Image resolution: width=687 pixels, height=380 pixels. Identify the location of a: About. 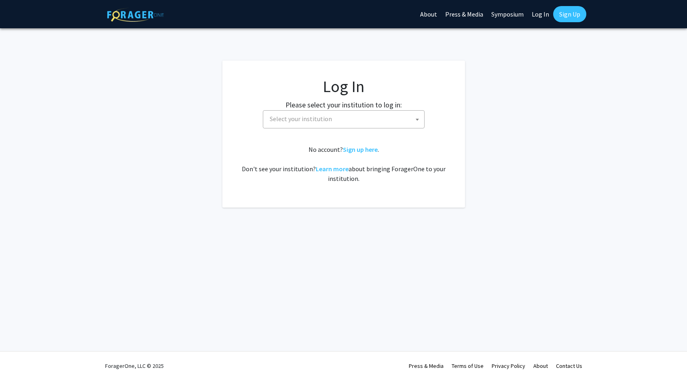
(540, 366).